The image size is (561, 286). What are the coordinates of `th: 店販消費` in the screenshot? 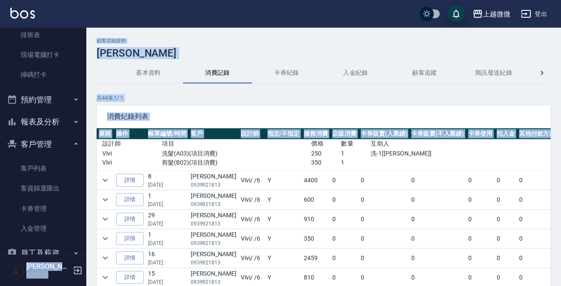 It's located at (344, 134).